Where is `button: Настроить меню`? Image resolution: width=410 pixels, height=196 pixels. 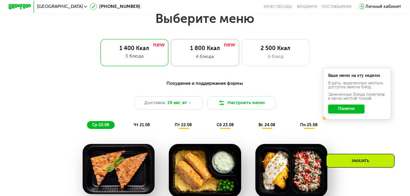 button: Настроить меню is located at coordinates (241, 103).